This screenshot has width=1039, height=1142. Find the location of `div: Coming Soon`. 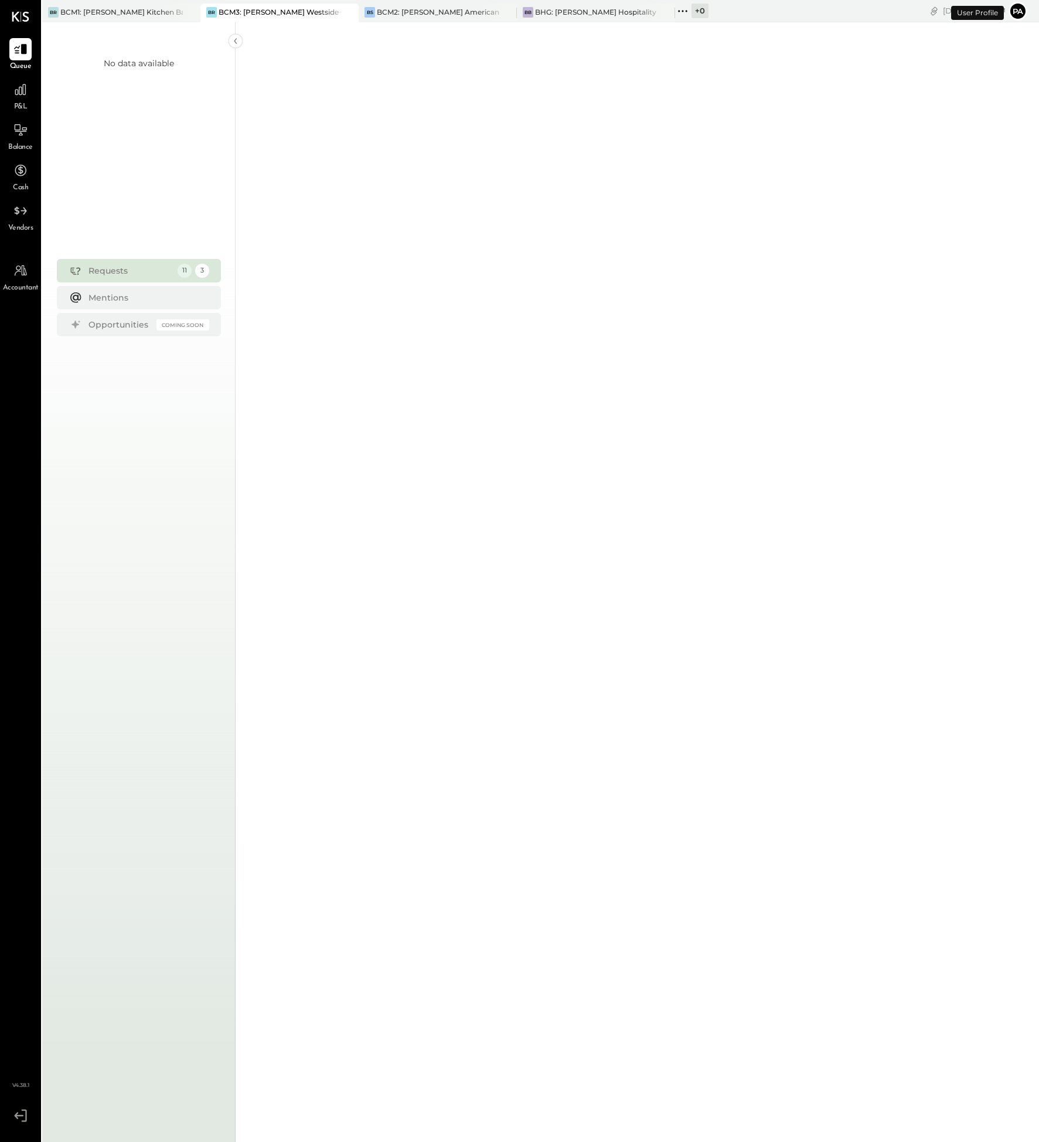

div: Coming Soon is located at coordinates (183, 325).